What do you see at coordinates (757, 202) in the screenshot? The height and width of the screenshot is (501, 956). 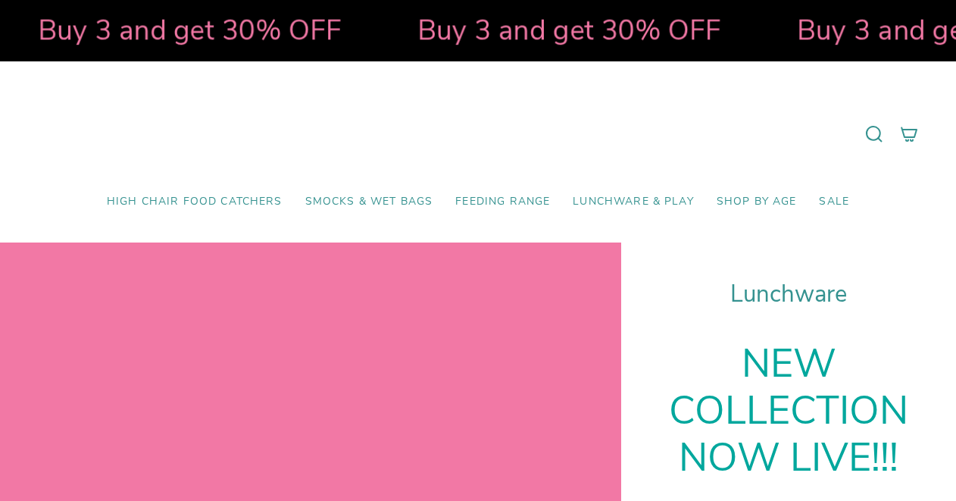 I see `div: Shop by Age` at bounding box center [757, 202].